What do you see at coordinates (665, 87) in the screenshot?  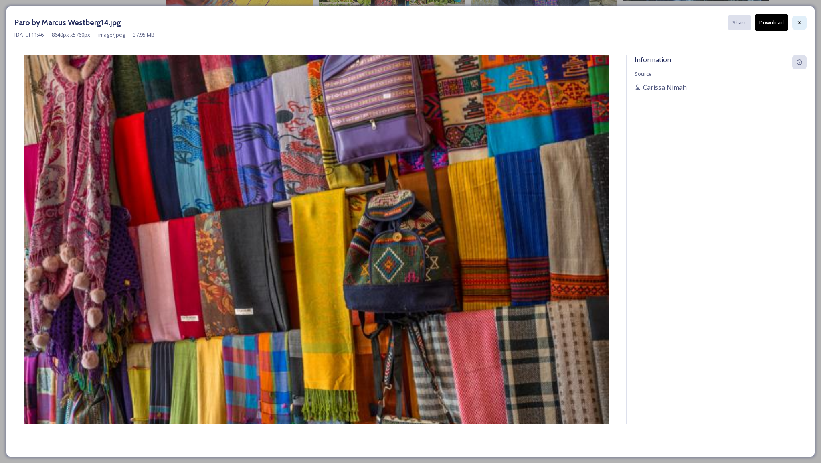 I see `span: Carissa Nimah` at bounding box center [665, 87].